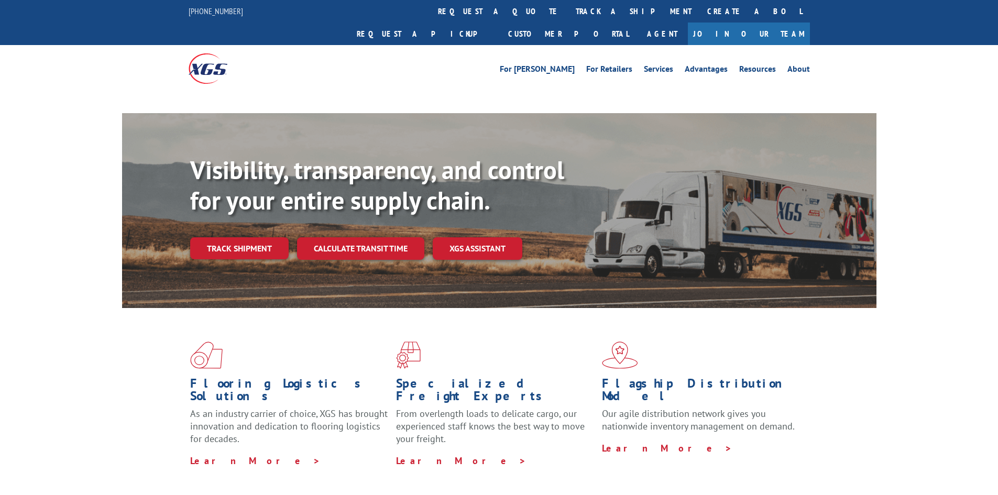 Image resolution: width=998 pixels, height=495 pixels. What do you see at coordinates (206, 355) in the screenshot?
I see `img: xgs-icon-total-supply-chain-intelligence-red` at bounding box center [206, 355].